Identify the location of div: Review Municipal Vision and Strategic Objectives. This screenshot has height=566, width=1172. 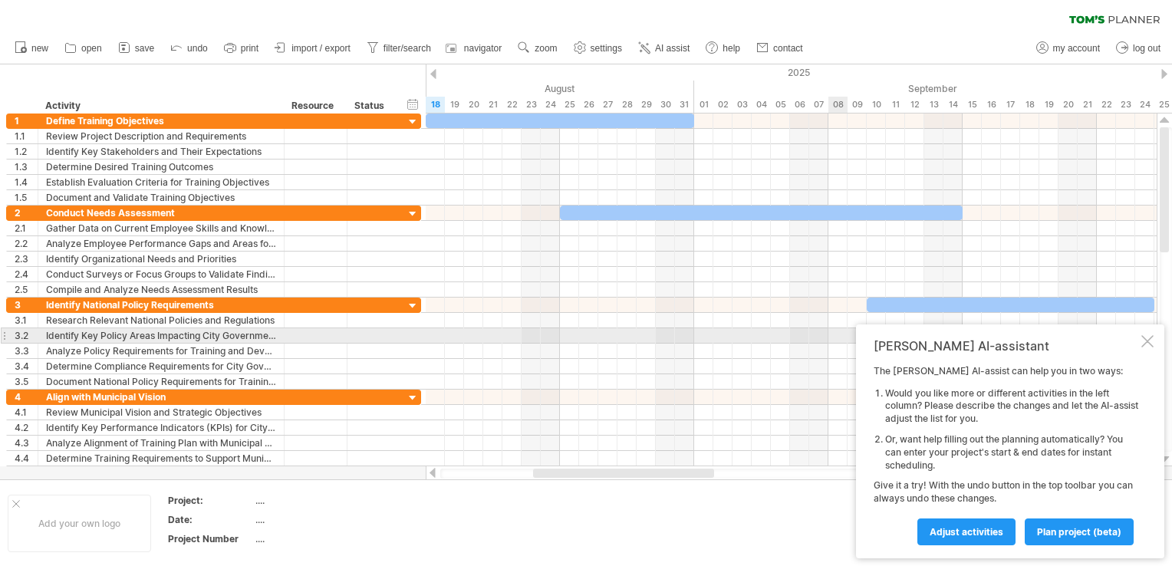
(161, 412).